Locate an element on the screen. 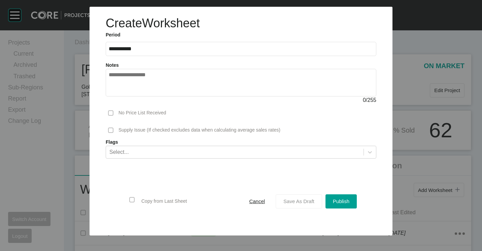 The height and width of the screenshot is (251, 482). span: Cancel is located at coordinates (257, 201).